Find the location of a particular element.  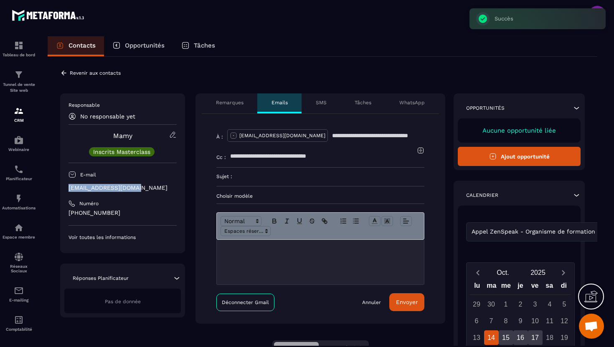

a: automationsautomationsWebinaire is located at coordinates (19, 144).